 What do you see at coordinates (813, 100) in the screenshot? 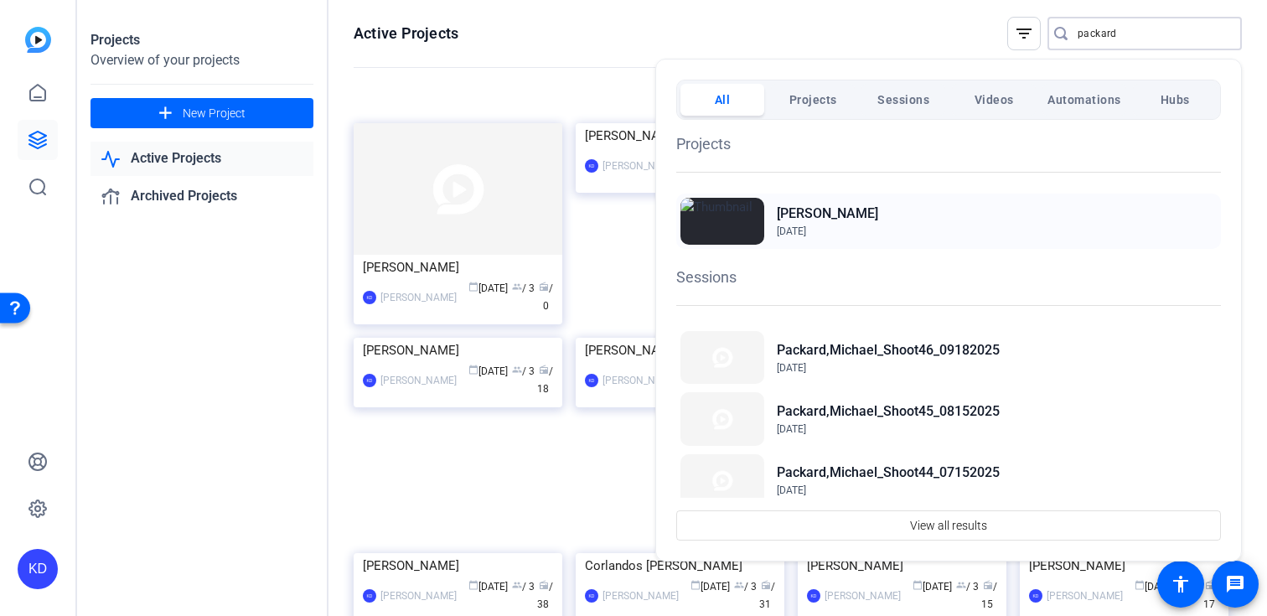
I see `span: Projects` at bounding box center [813, 100].